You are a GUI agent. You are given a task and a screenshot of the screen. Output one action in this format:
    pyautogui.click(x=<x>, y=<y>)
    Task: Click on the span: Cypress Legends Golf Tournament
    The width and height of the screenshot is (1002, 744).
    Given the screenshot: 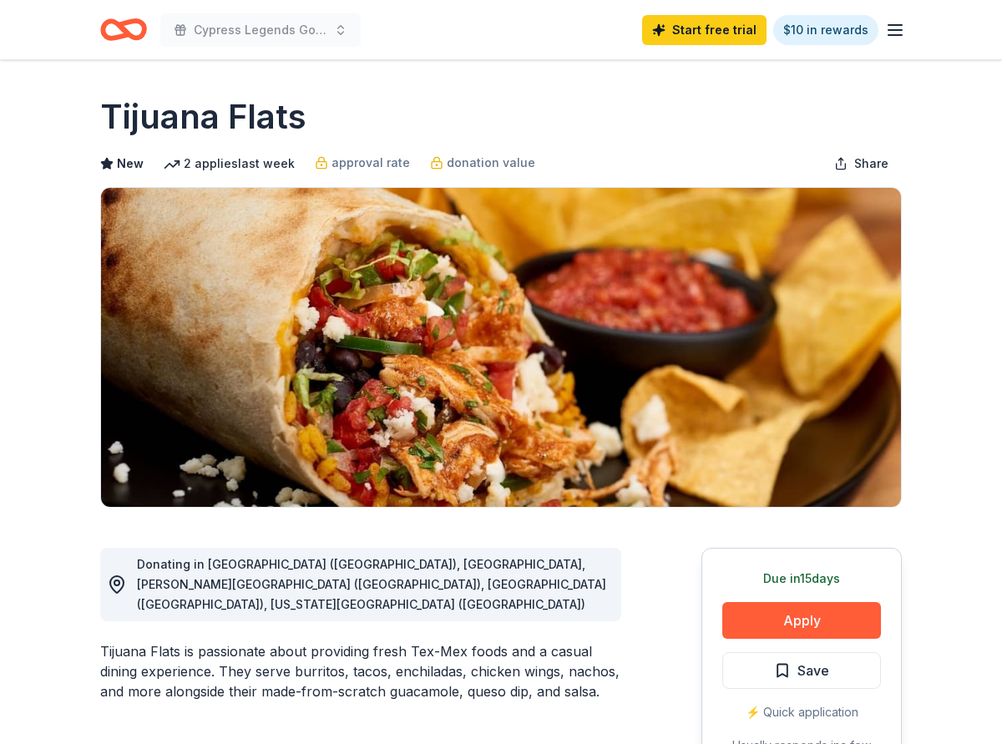 What is the action you would take?
    pyautogui.click(x=261, y=30)
    